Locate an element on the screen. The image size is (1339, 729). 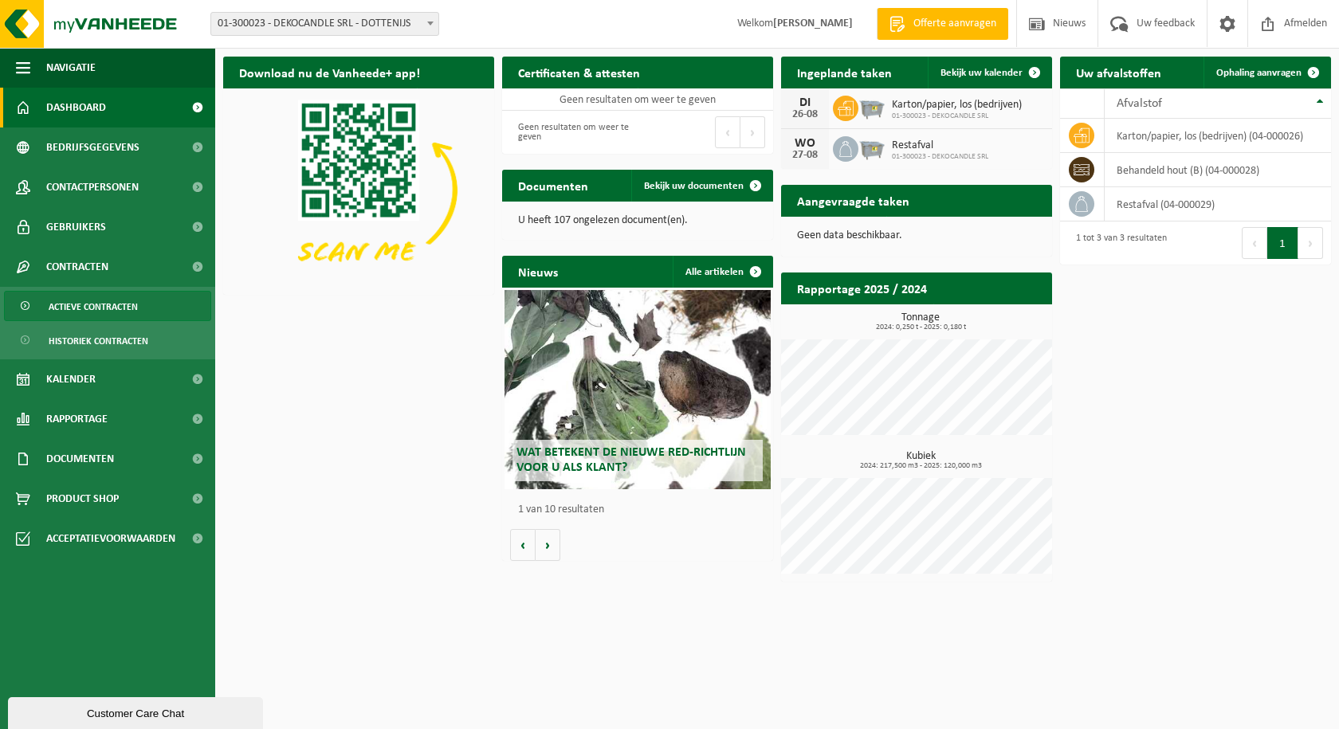
h2: Rapportage 2025 / 2024 is located at coordinates (862, 288).